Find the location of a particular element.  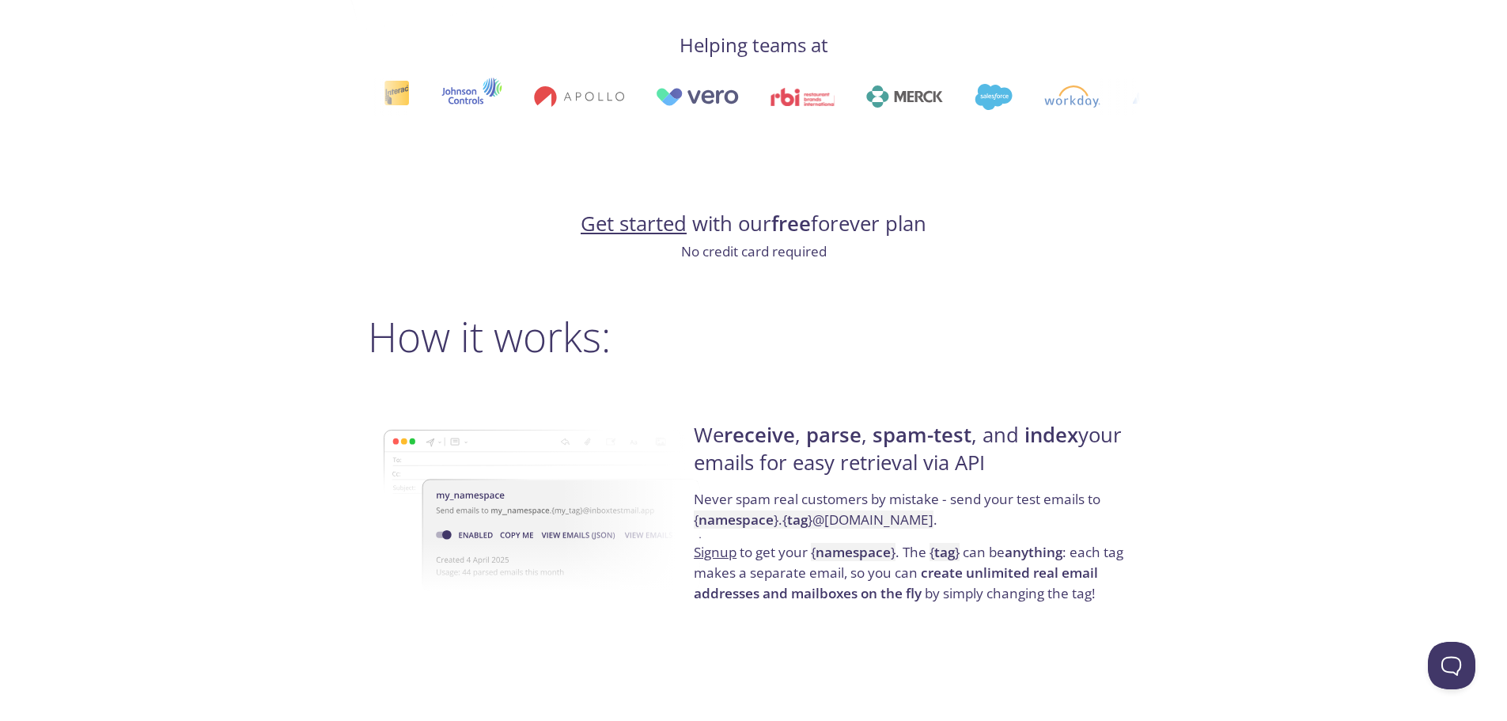

p: Never spam real customers by mistake - send your test emails to . is located at coordinates (914, 515).